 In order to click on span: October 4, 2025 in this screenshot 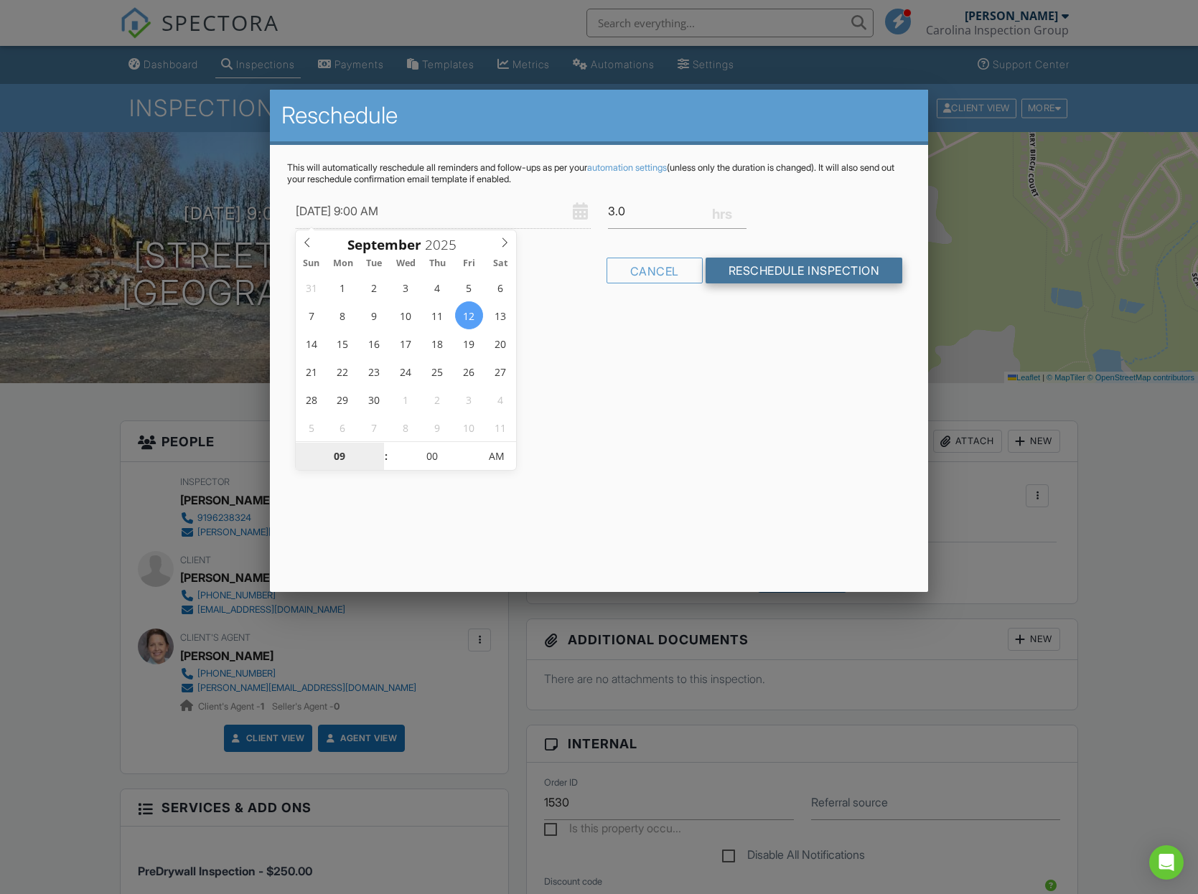, I will do `click(500, 399)`.